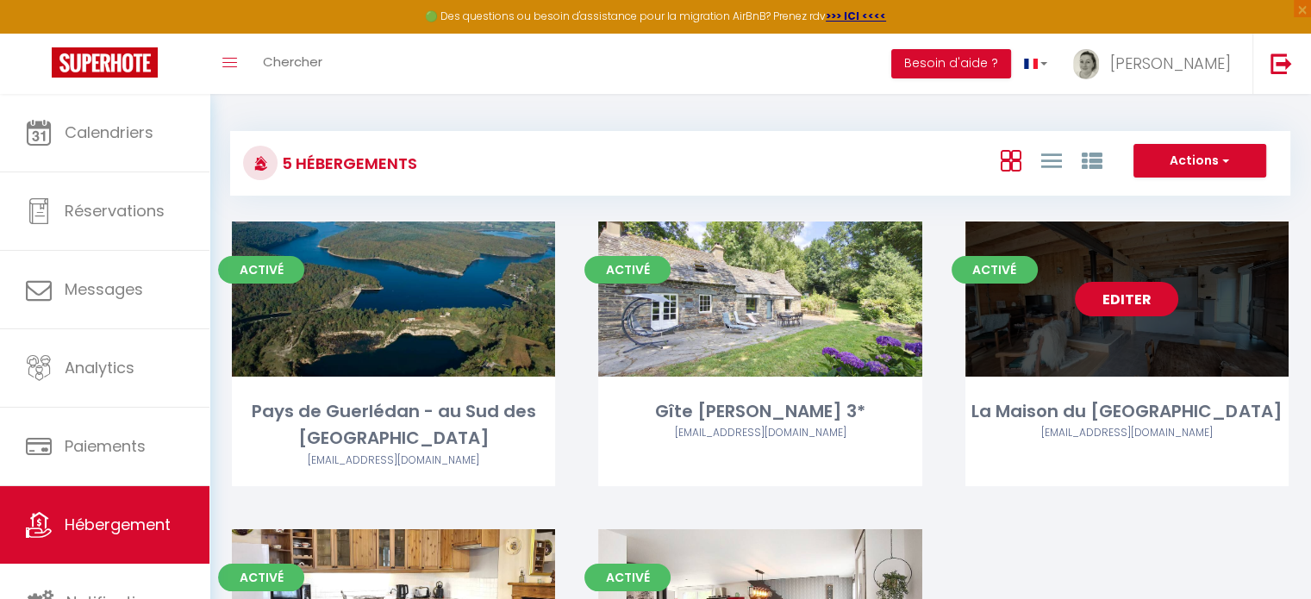  What do you see at coordinates (105, 446) in the screenshot?
I see `span: Paiements` at bounding box center [105, 446].